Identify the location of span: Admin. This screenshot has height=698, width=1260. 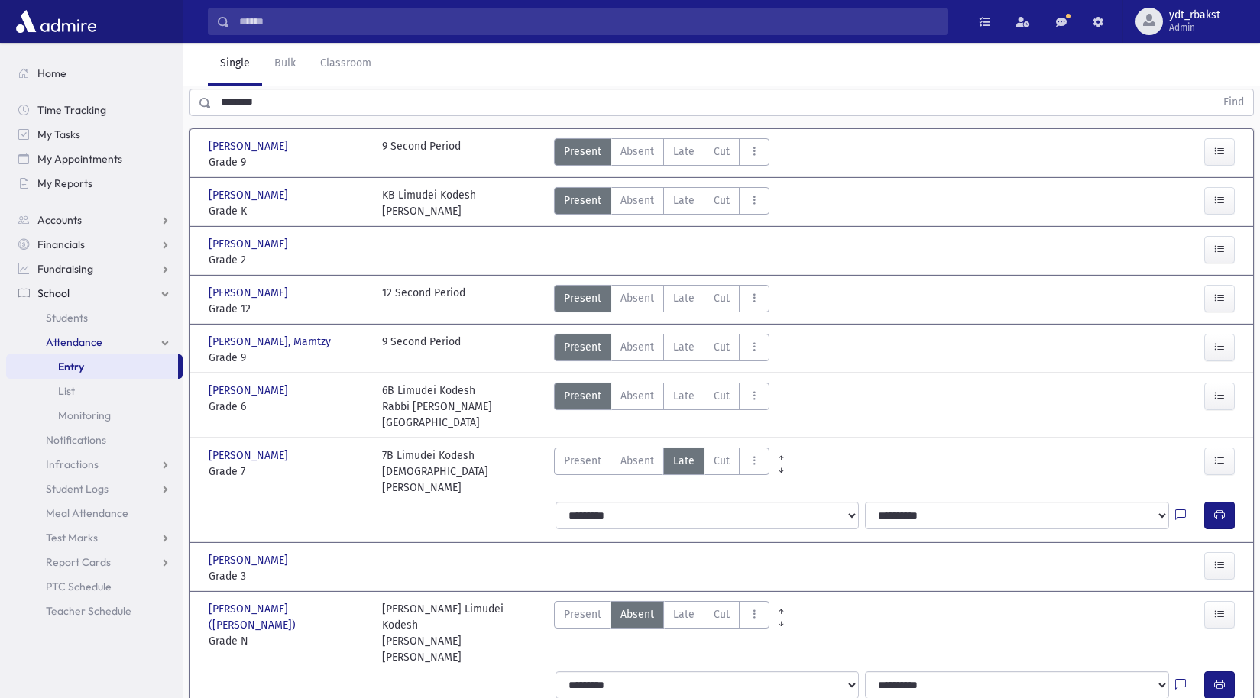
(1194, 28).